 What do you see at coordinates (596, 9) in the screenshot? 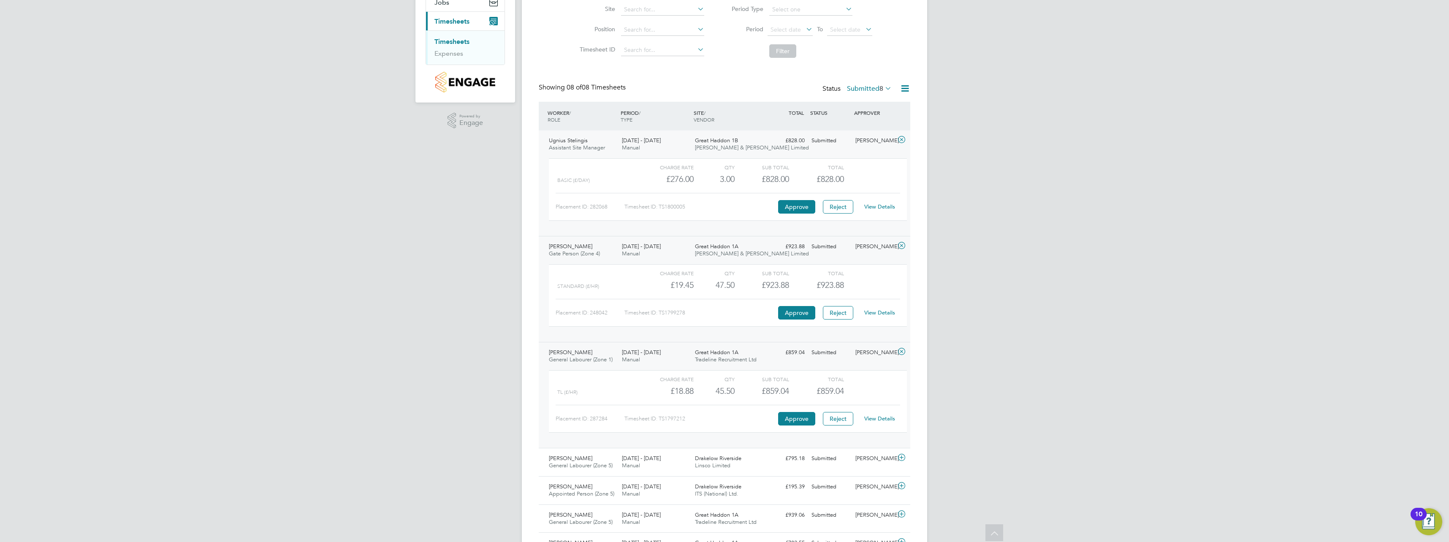
I see `label: Site` at bounding box center [596, 9].